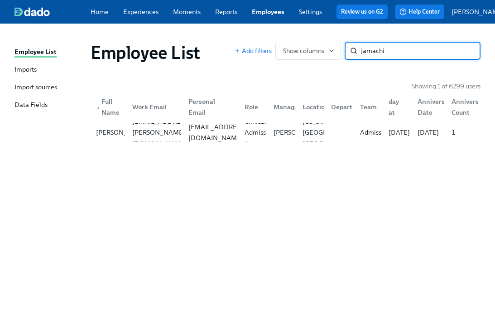 The width and height of the screenshot is (495, 335). What do you see at coordinates (261, 132) in the screenshot?
I see `div: Clinical Admissions Assoc` at bounding box center [261, 132].